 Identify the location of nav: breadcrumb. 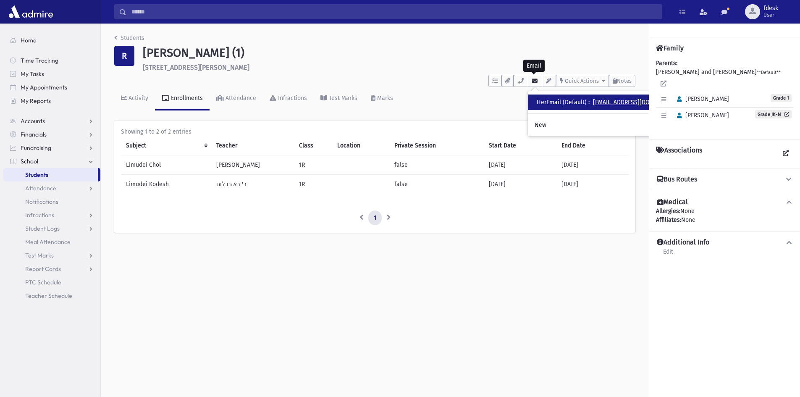
(129, 39).